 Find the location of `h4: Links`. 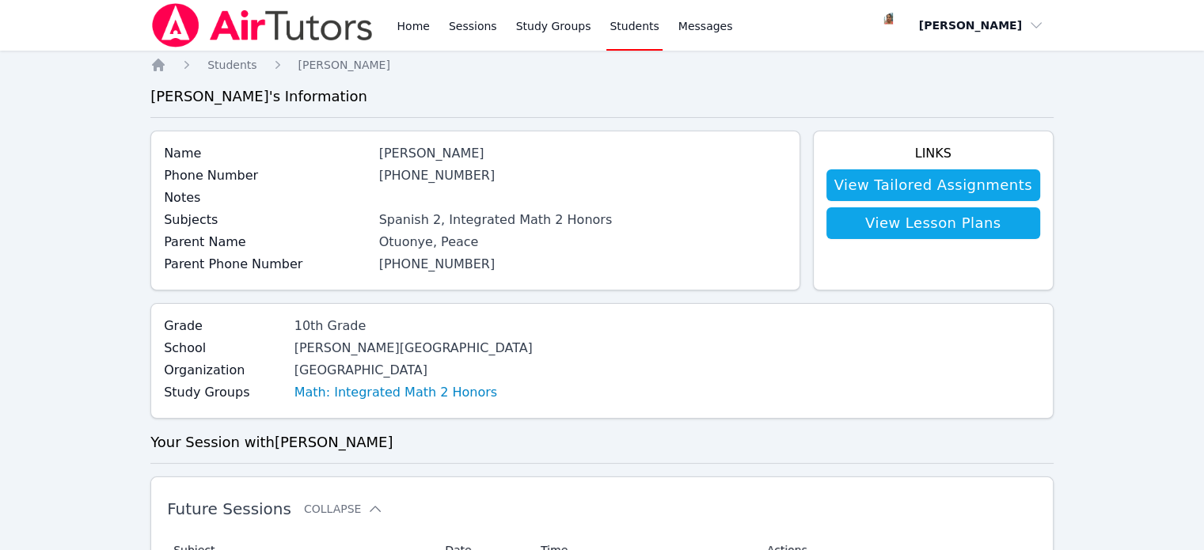

h4: Links is located at coordinates (933, 154).